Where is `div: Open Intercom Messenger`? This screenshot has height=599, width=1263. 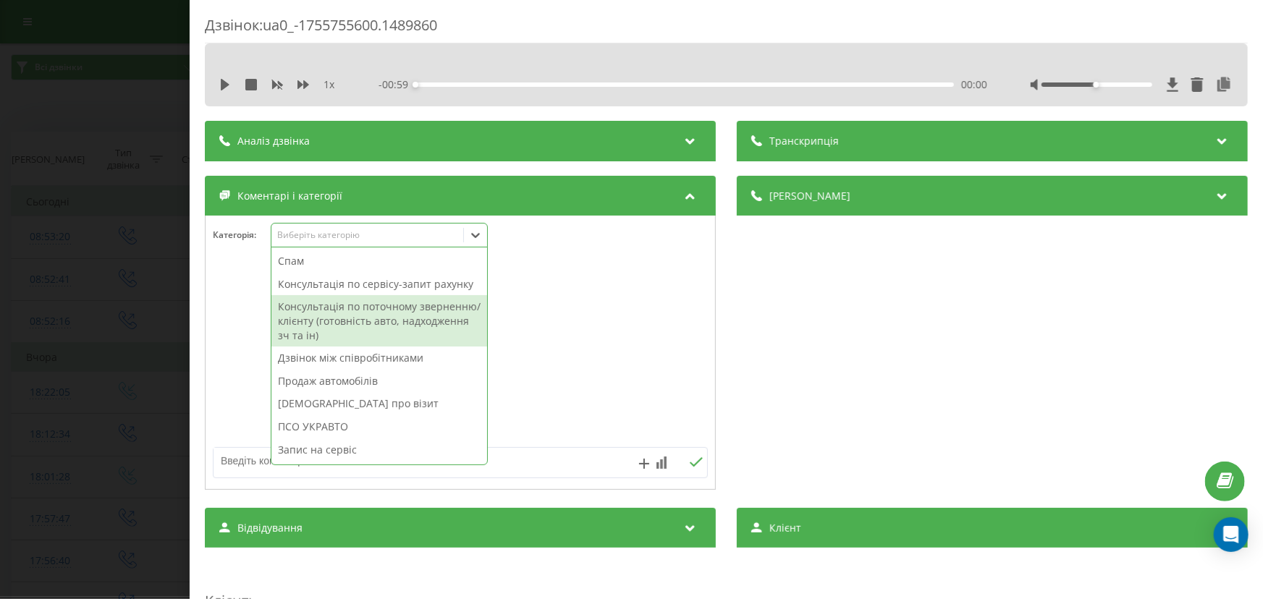 div: Open Intercom Messenger is located at coordinates (1231, 535).